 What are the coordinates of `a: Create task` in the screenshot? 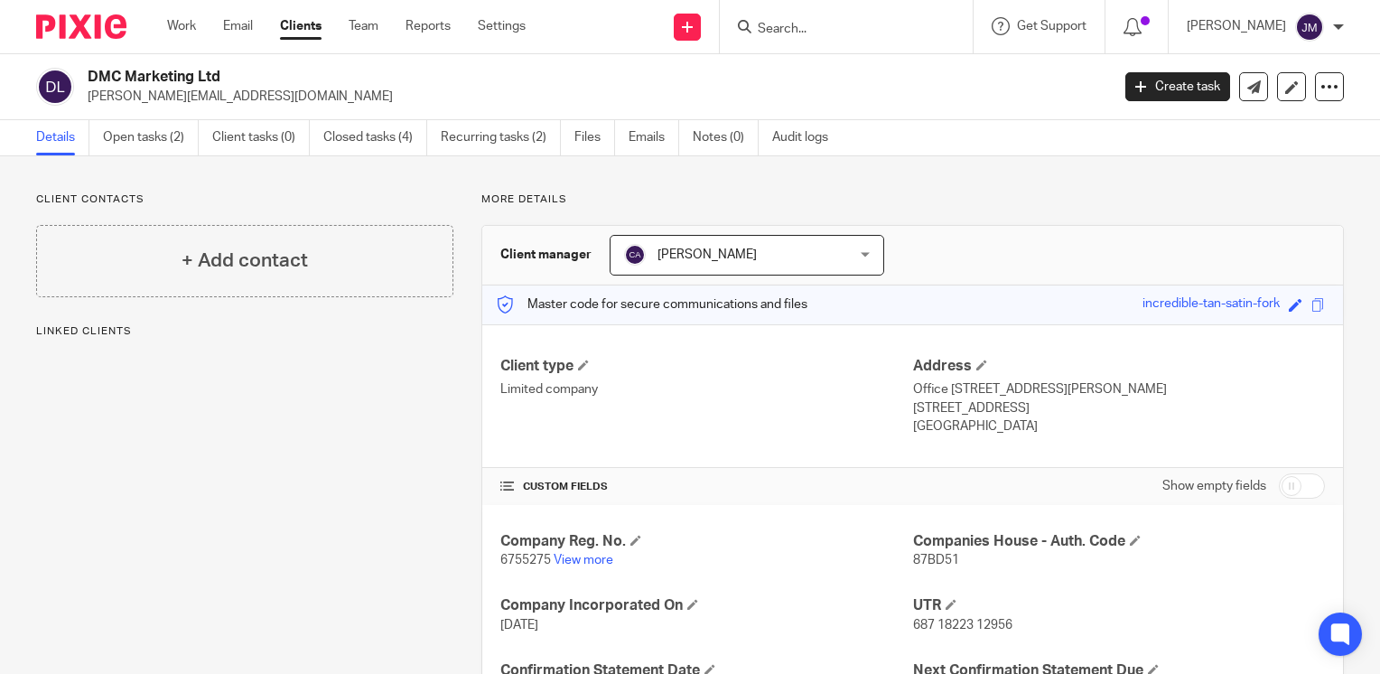 It's located at (1177, 87).